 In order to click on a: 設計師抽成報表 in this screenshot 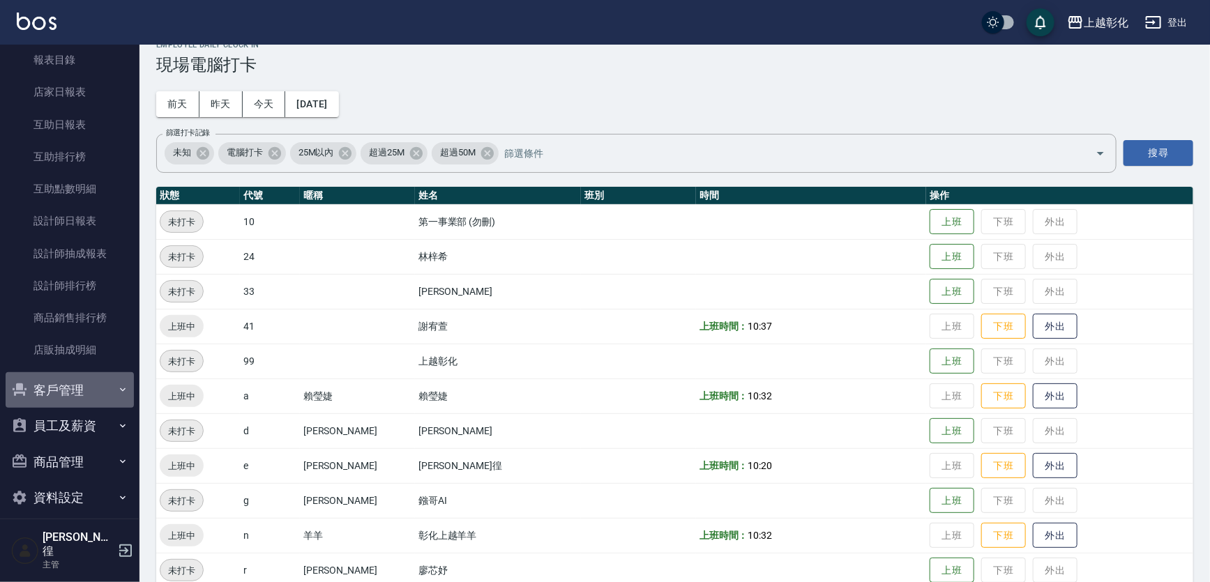, I will do `click(70, 254)`.